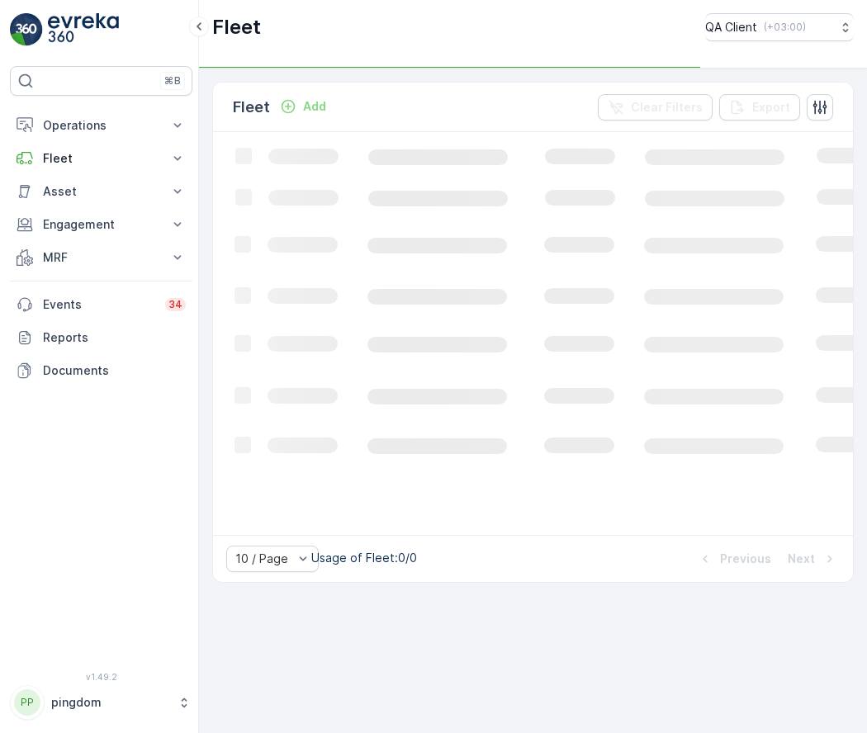 The width and height of the screenshot is (867, 733). I want to click on img: logo_light-DOdMpM7g.png, so click(83, 30).